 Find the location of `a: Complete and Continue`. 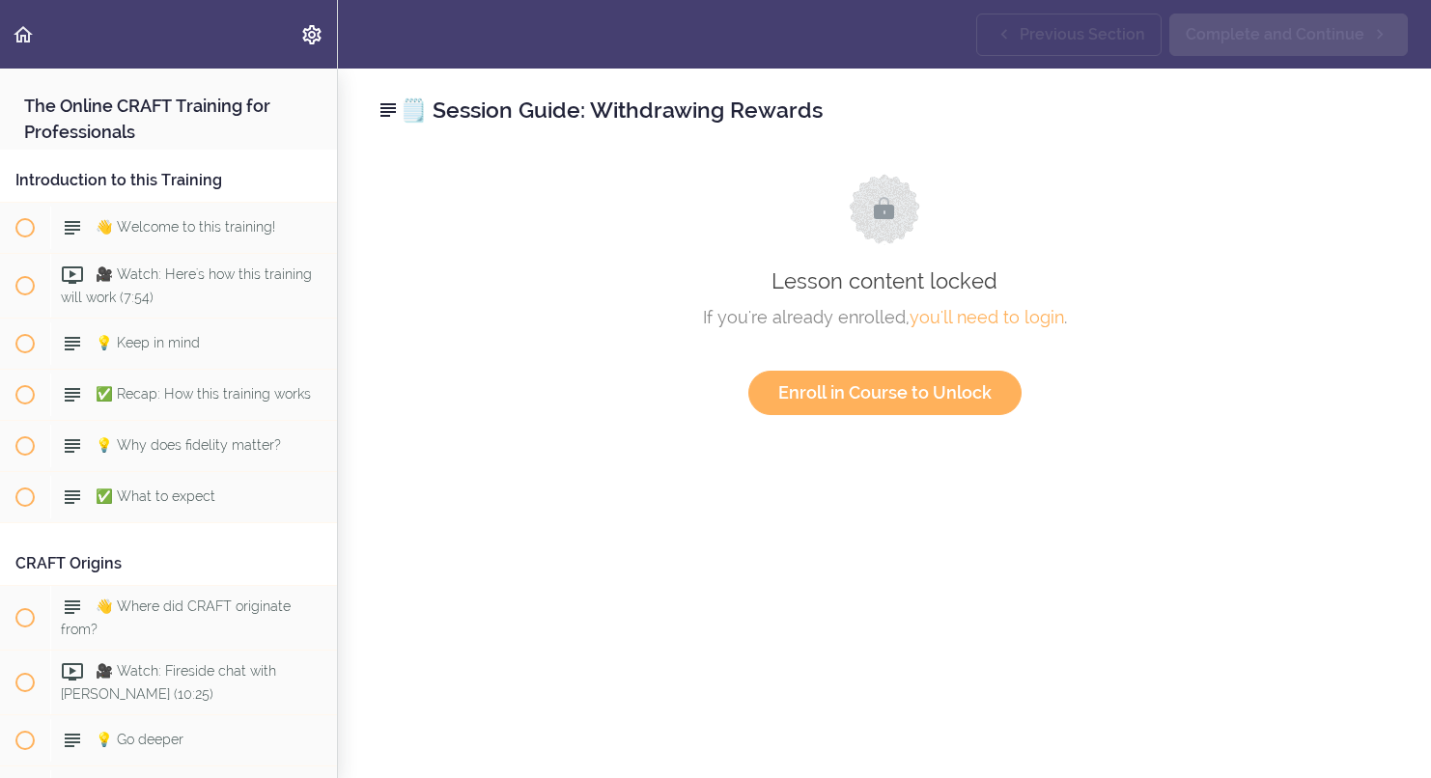

a: Complete and Continue is located at coordinates (1288, 35).